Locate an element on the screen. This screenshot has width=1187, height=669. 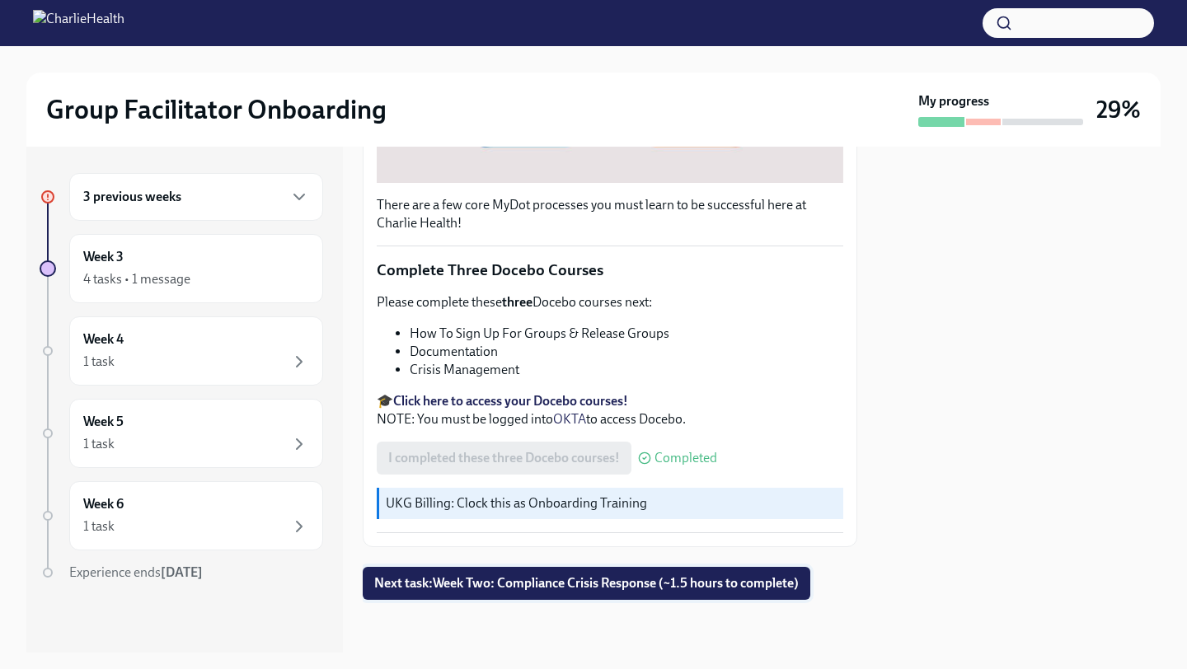
a: Click here to access your Docebo courses! is located at coordinates (510, 401).